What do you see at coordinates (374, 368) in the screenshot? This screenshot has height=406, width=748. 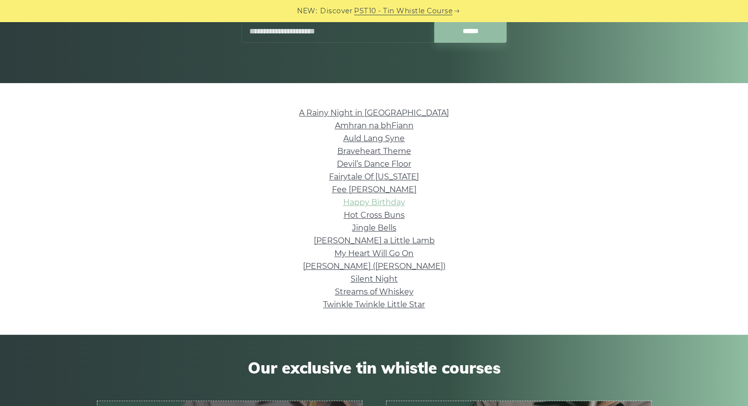 I see `span: Our exclusive tin whistle courses` at bounding box center [374, 368].